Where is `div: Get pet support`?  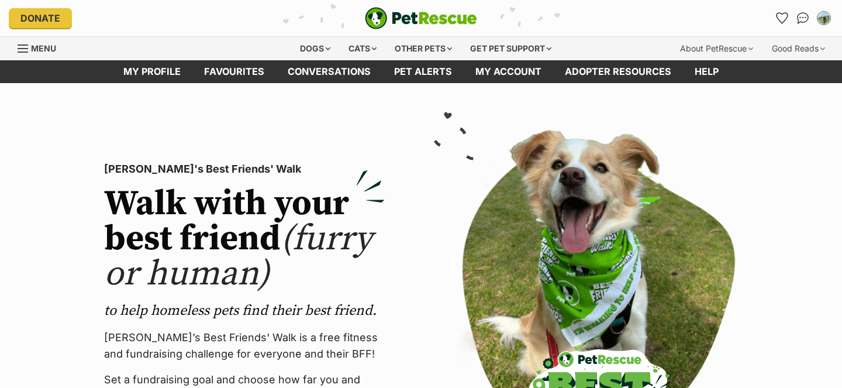
div: Get pet support is located at coordinates (510, 49).